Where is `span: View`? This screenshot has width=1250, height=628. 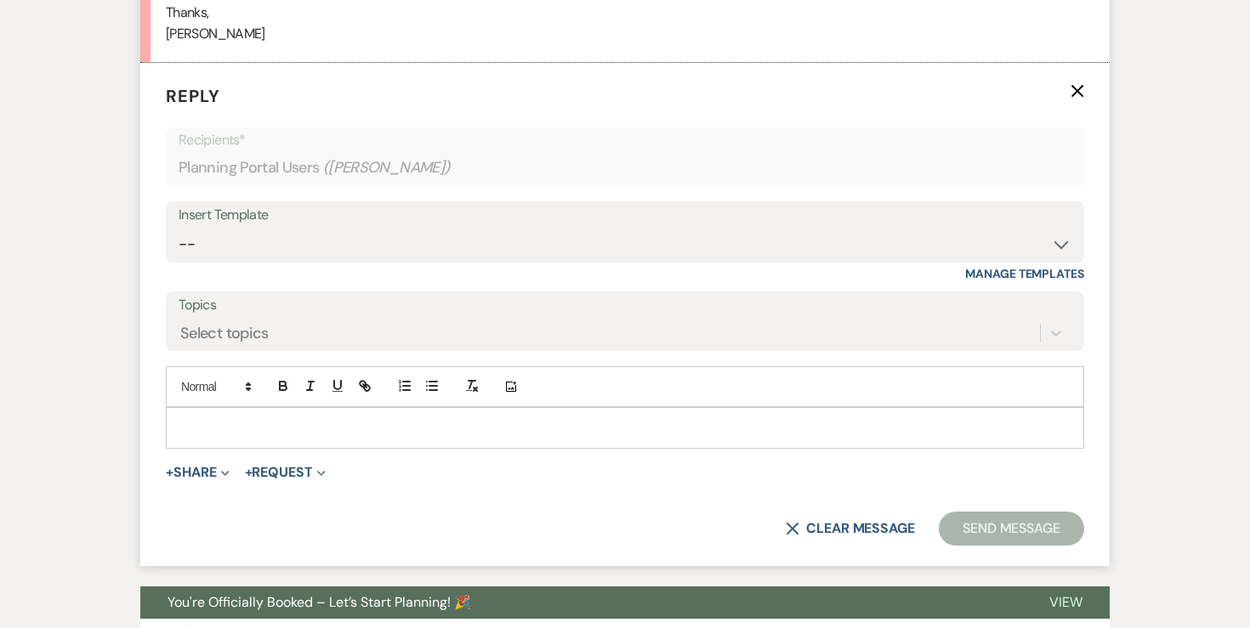
span: View is located at coordinates (1065, 602).